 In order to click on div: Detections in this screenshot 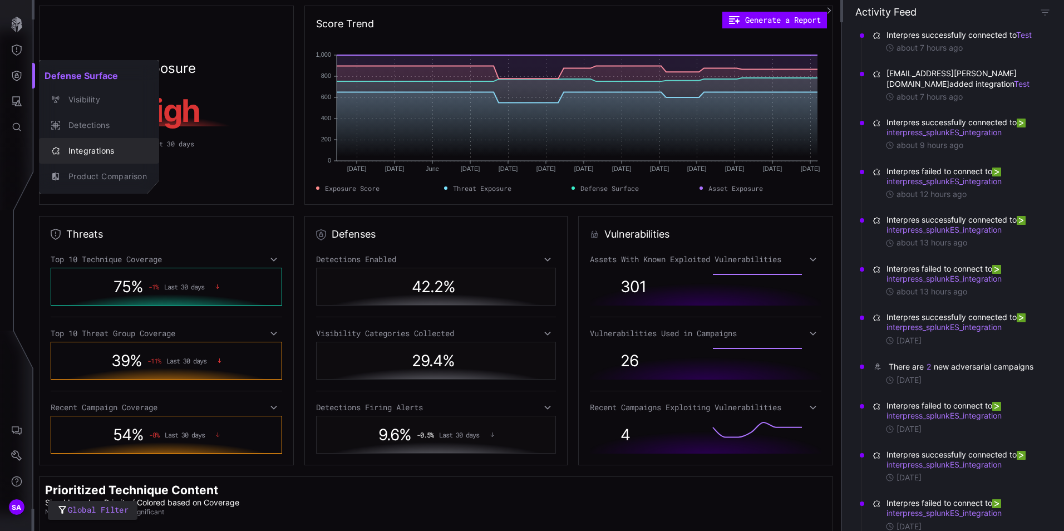, I will do `click(105, 125)`.